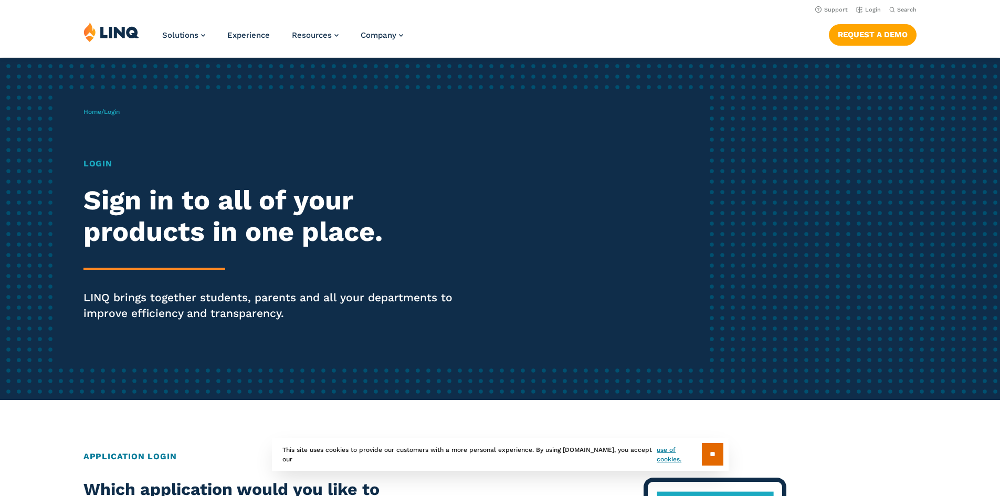 The height and width of the screenshot is (496, 1000). What do you see at coordinates (315, 35) in the screenshot?
I see `a: Resources` at bounding box center [315, 35].